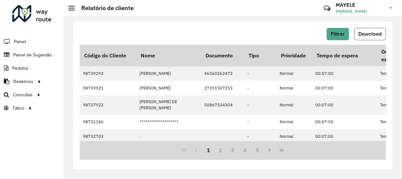  Describe the element at coordinates (18, 108) in the screenshot. I see `span: Tático` at that location.